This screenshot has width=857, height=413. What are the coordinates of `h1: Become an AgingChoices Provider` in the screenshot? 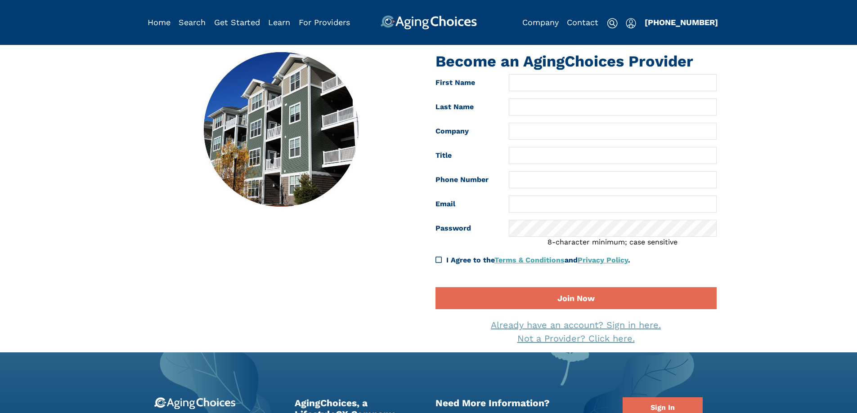 It's located at (576, 61).